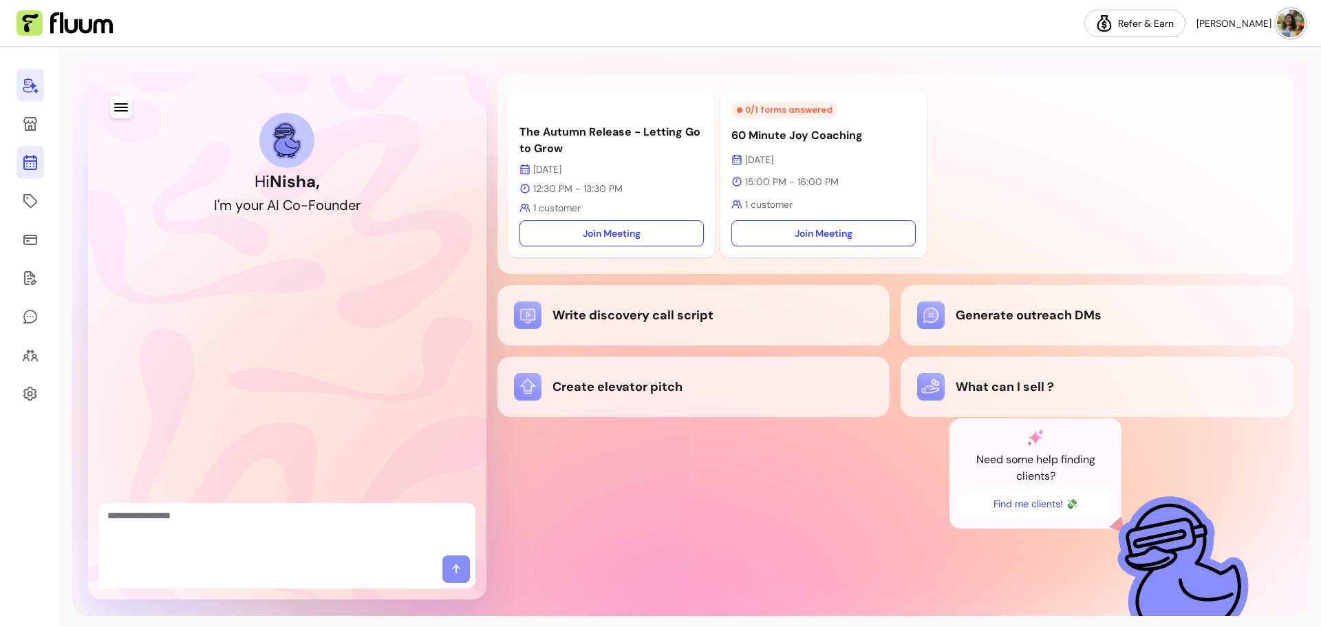 Image resolution: width=1321 pixels, height=627 pixels. What do you see at coordinates (30, 162) in the screenshot?
I see `a: Calendar` at bounding box center [30, 162].